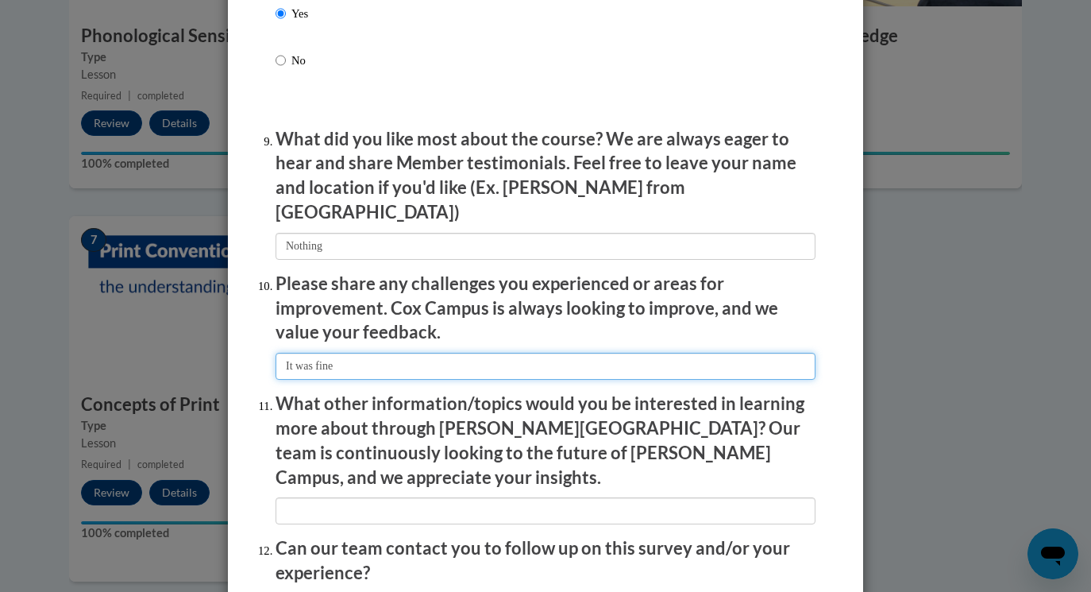 This screenshot has width=1091, height=592. I want to click on input: Yes, so click(280, 14).